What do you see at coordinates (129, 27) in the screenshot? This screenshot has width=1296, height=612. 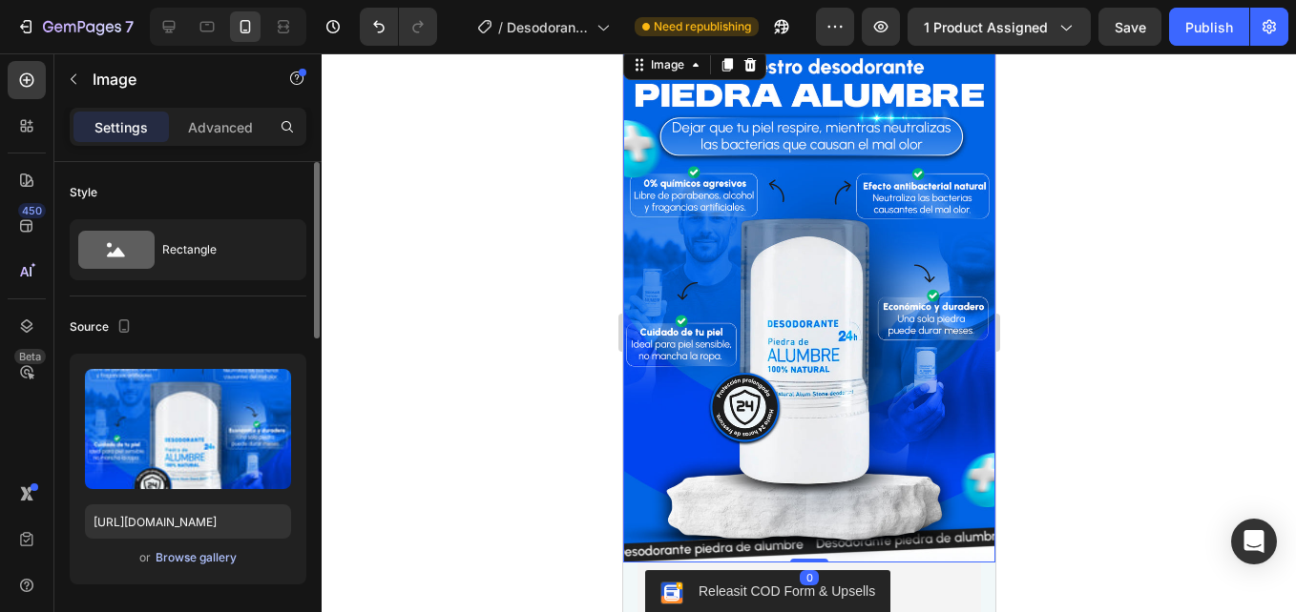 I see `p: 7` at bounding box center [129, 27].